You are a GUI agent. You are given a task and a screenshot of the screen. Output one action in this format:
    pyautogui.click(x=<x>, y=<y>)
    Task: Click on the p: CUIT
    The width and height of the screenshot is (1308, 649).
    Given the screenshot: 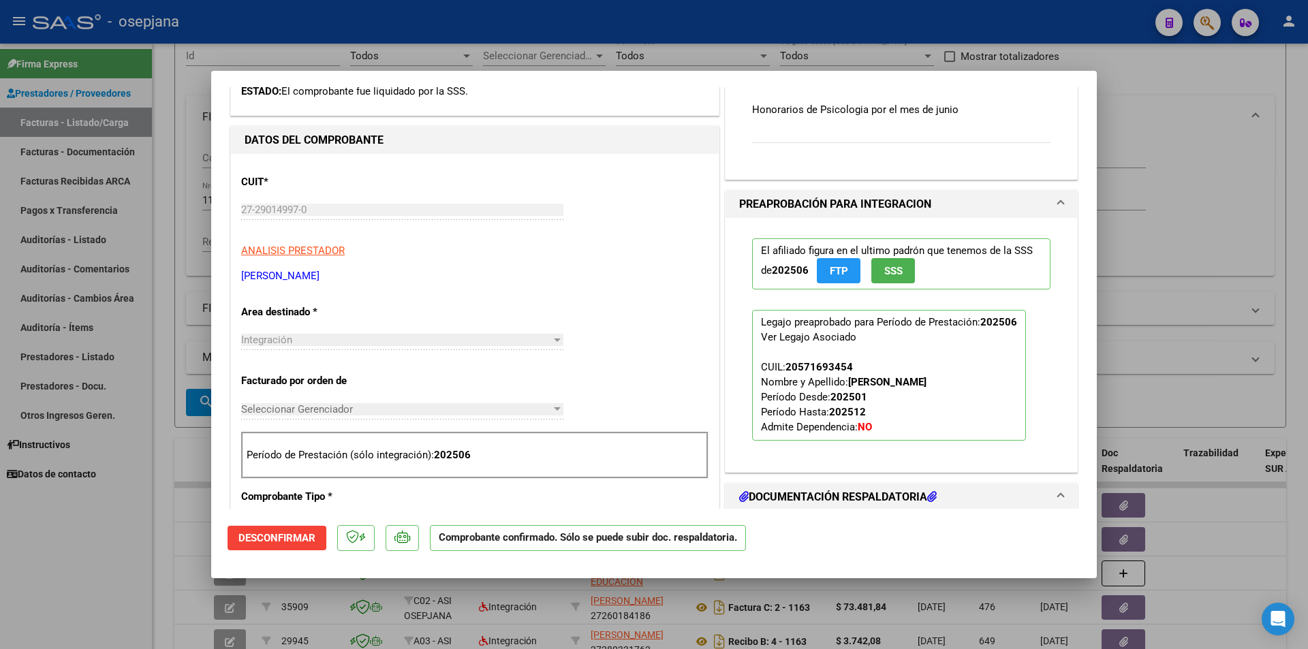 What is the action you would take?
    pyautogui.click(x=311, y=182)
    